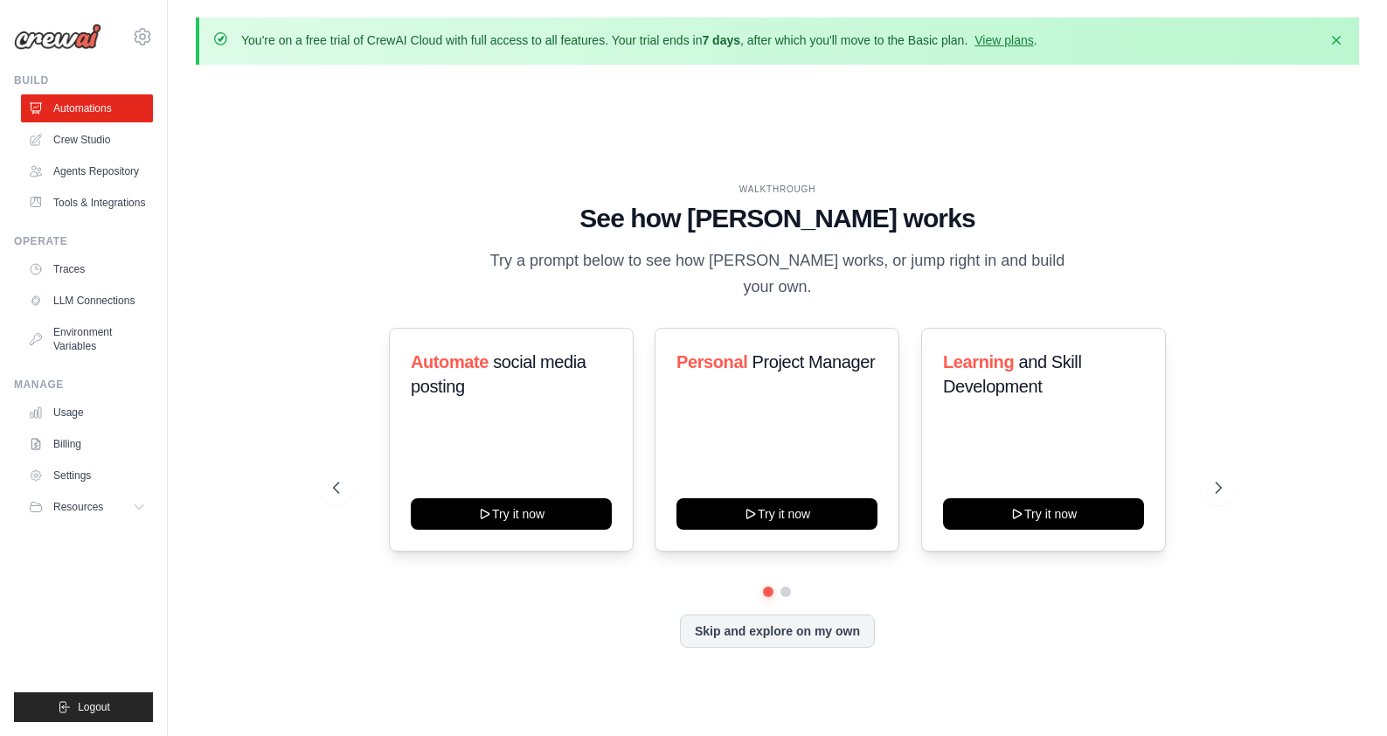 The image size is (1387, 736). I want to click on button: Skip and explore on my own, so click(777, 631).